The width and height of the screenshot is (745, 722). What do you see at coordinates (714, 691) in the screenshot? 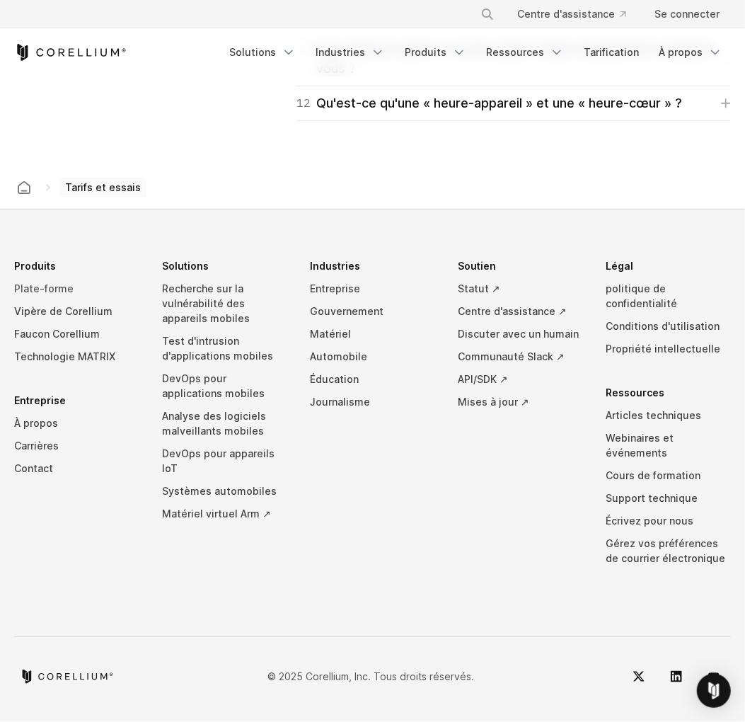
I see `div: Open Intercom Messenger` at bounding box center [714, 691].